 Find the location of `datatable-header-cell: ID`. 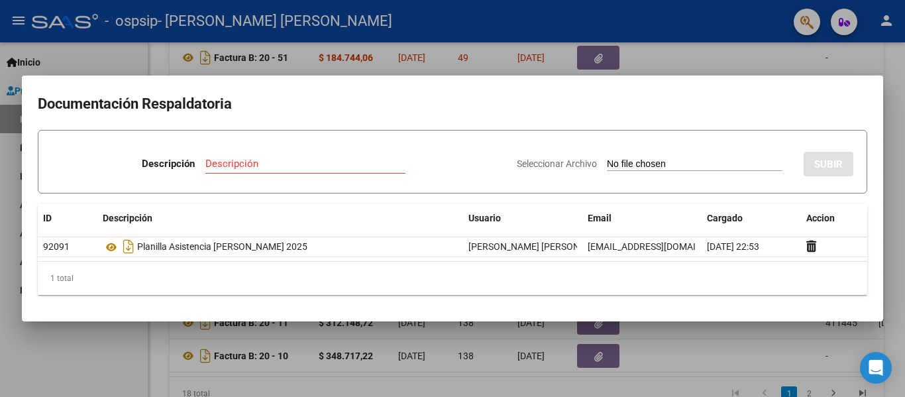

datatable-header-cell: ID is located at coordinates (68, 218).